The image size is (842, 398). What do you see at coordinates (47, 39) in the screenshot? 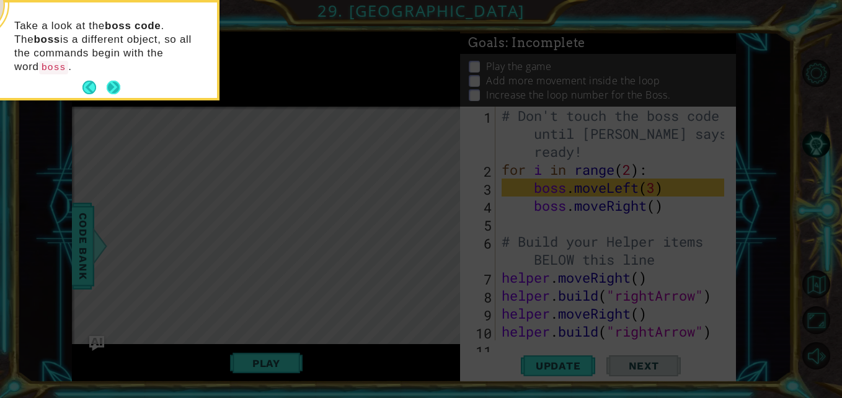
I see `strong: boss` at bounding box center [47, 39].